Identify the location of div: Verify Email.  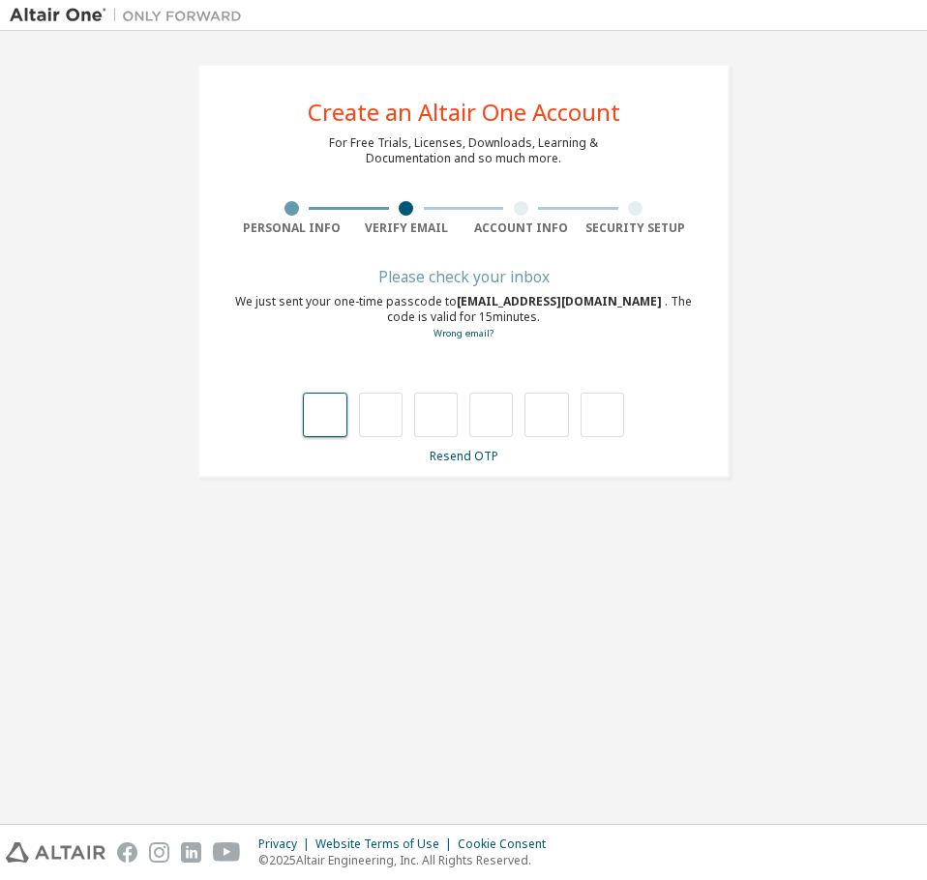
(406, 228).